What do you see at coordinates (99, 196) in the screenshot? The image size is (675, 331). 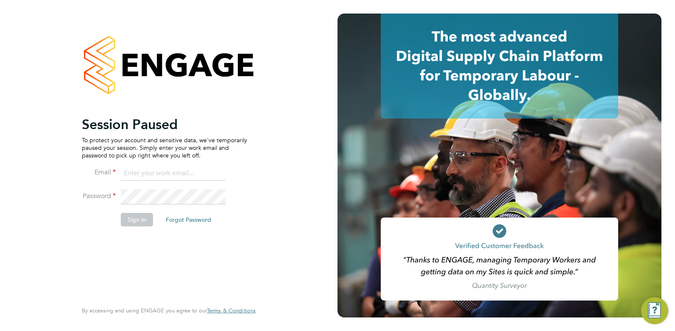 I see `label: Password` at bounding box center [99, 196].